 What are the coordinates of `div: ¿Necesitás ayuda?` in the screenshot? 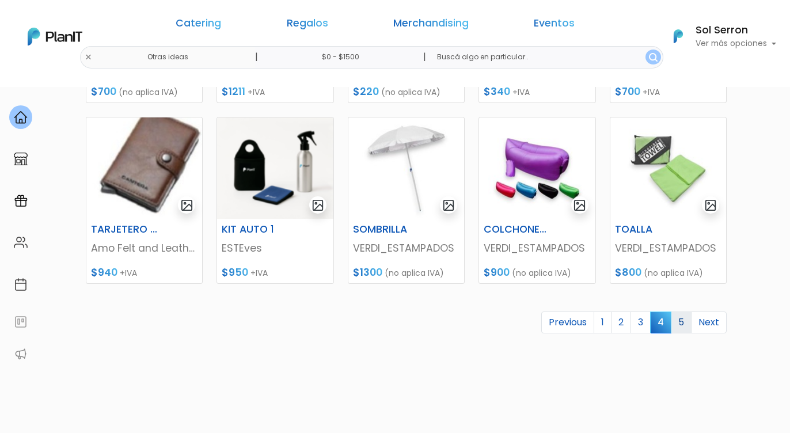 It's located at (112, 22).